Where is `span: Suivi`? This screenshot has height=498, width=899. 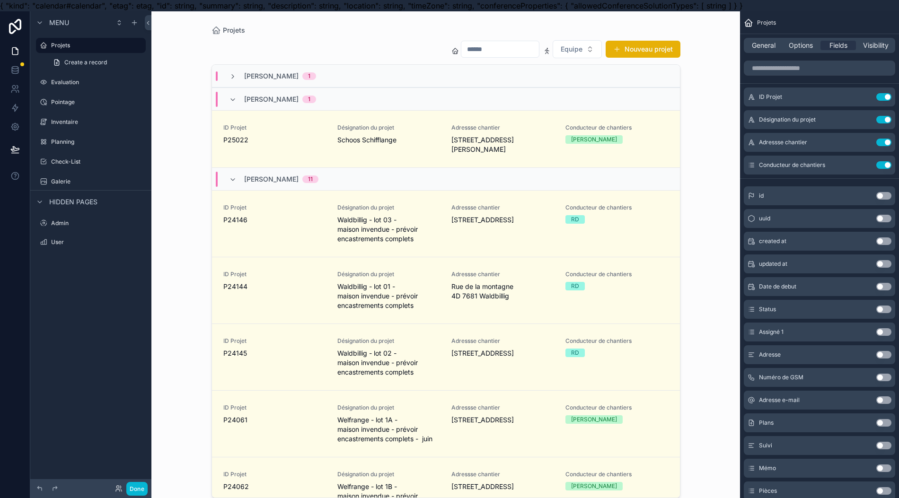
span: Suivi is located at coordinates (766, 446).